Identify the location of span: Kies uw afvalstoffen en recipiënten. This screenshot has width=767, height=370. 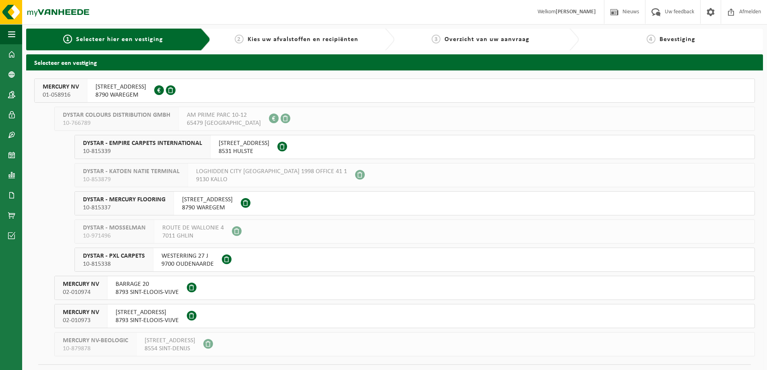
(303, 39).